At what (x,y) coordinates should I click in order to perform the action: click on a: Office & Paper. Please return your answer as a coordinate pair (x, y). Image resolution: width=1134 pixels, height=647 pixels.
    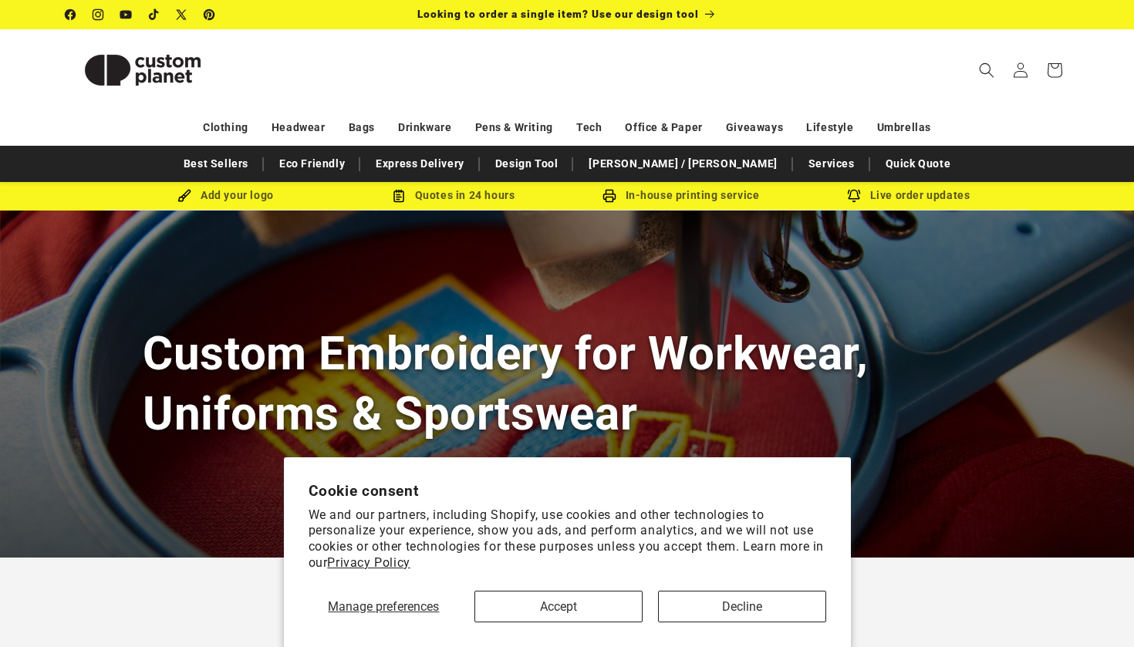
    Looking at the image, I should click on (664, 127).